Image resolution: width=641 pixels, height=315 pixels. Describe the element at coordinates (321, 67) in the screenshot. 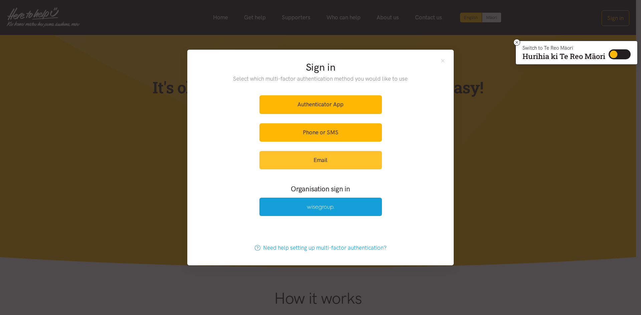

I see `h2: Sign in` at that location.